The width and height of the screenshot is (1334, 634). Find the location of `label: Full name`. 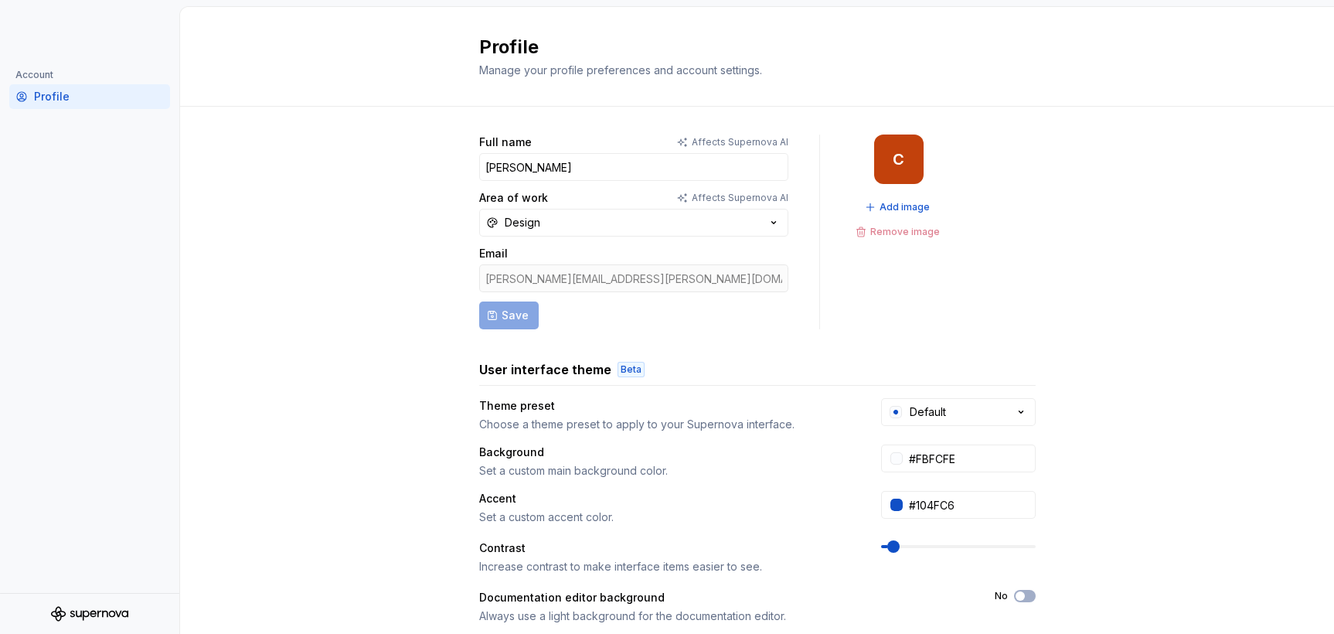

label: Full name is located at coordinates (506, 142).